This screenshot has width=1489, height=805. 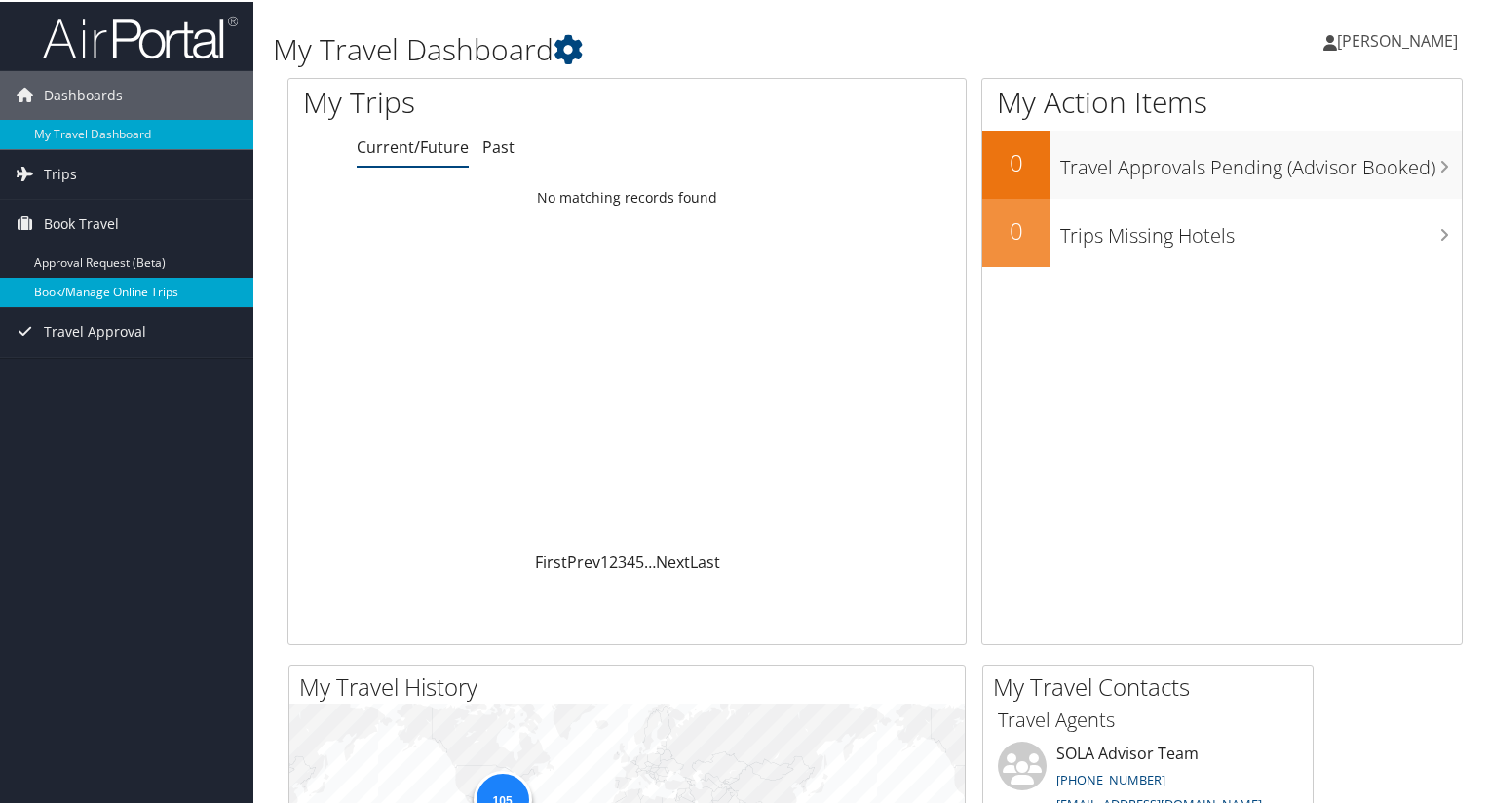 What do you see at coordinates (604, 560) in the screenshot?
I see `a: 1` at bounding box center [604, 560].